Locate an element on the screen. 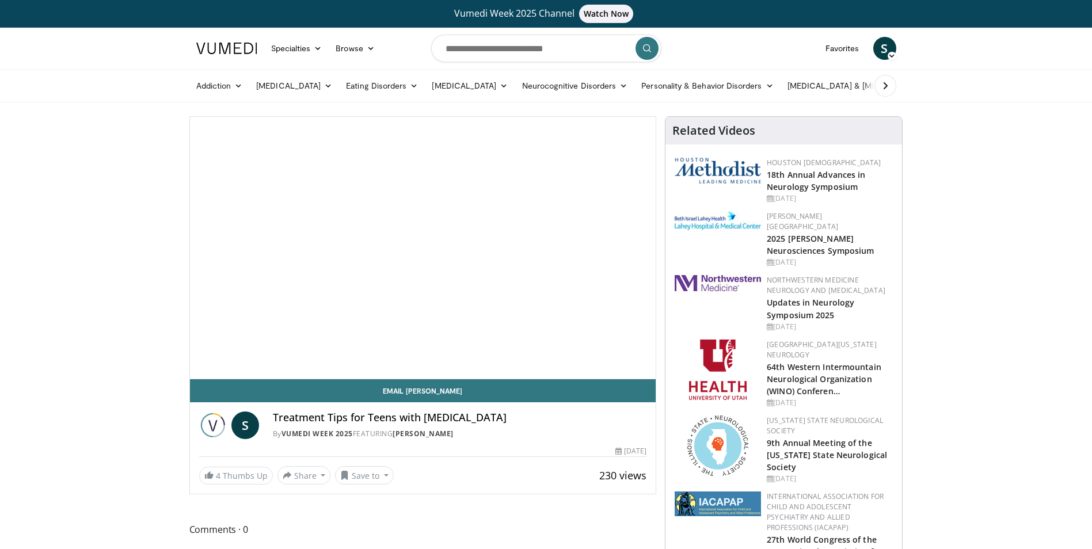 This screenshot has width=1092, height=549. input: Search topics, interventions is located at coordinates (546, 48).